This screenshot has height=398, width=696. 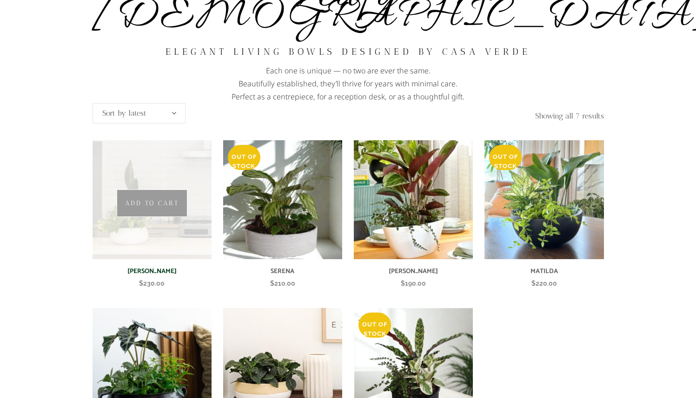 What do you see at coordinates (413, 200) in the screenshot?
I see `img: PRISCILLA` at bounding box center [413, 200].